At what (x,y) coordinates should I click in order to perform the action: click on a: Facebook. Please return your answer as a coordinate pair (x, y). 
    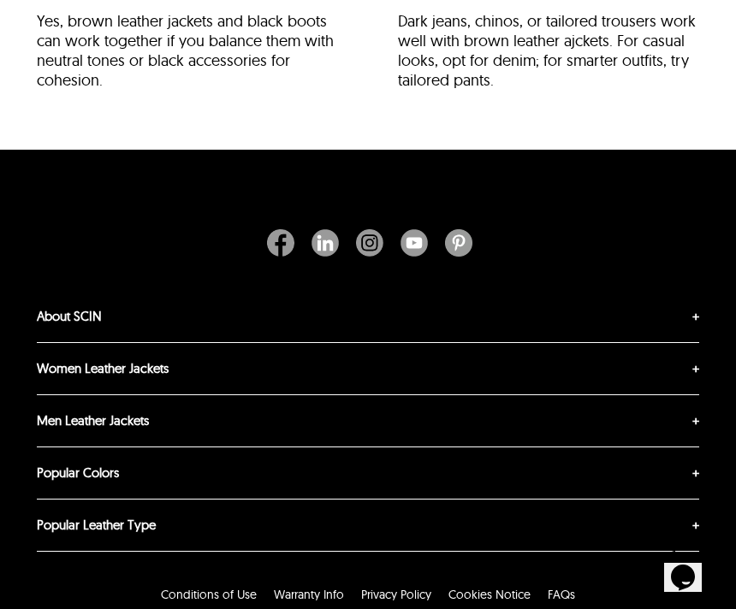
    Looking at the image, I should click on (285, 243).